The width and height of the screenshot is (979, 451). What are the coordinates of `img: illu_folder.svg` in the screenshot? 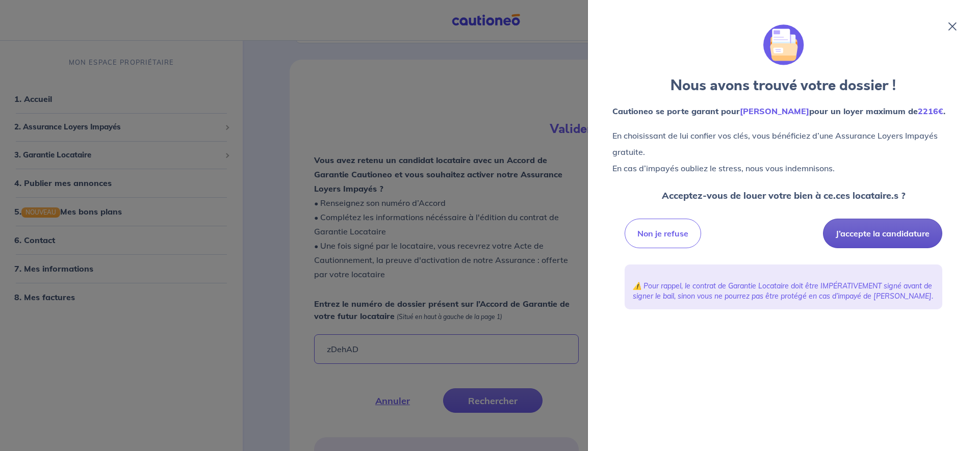 It's located at (784, 45).